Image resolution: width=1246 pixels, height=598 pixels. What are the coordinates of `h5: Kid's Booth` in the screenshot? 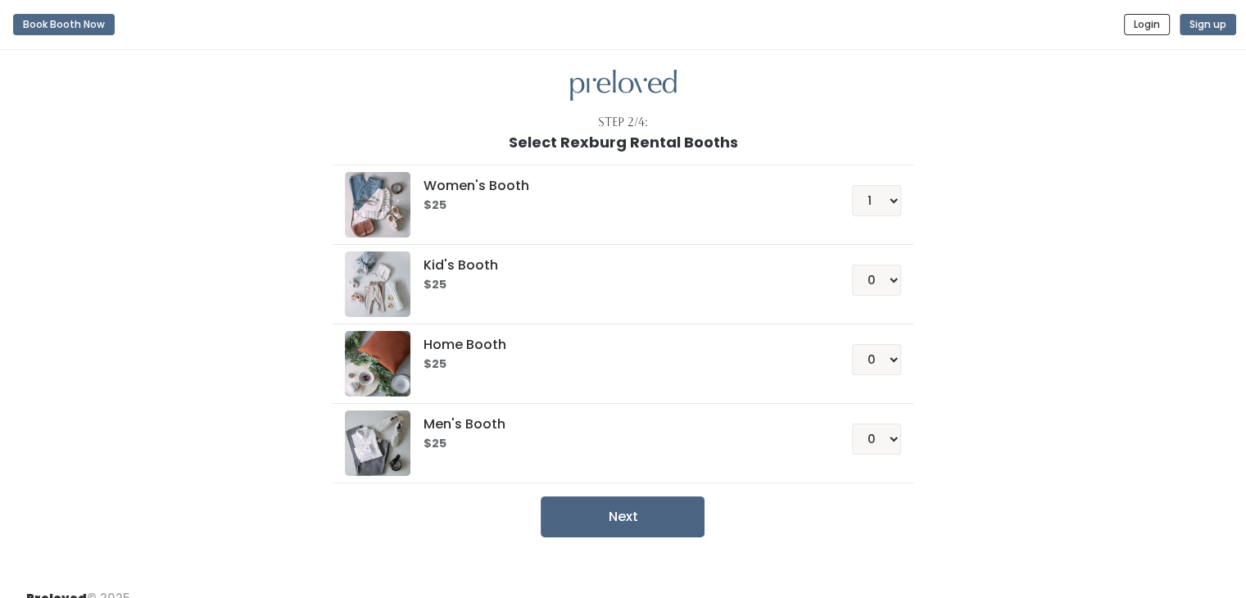 It's located at (618, 265).